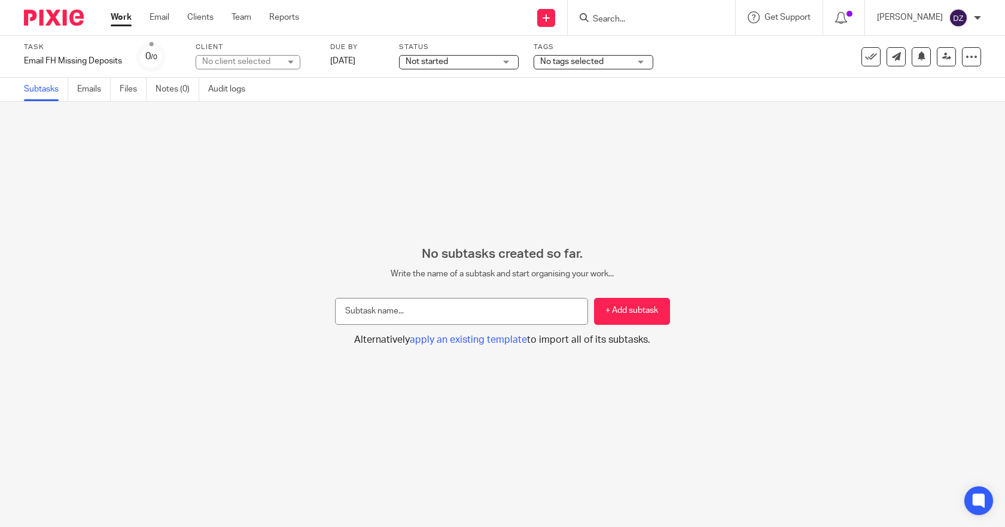 This screenshot has width=1005, height=527. I want to click on a: Reports, so click(284, 17).